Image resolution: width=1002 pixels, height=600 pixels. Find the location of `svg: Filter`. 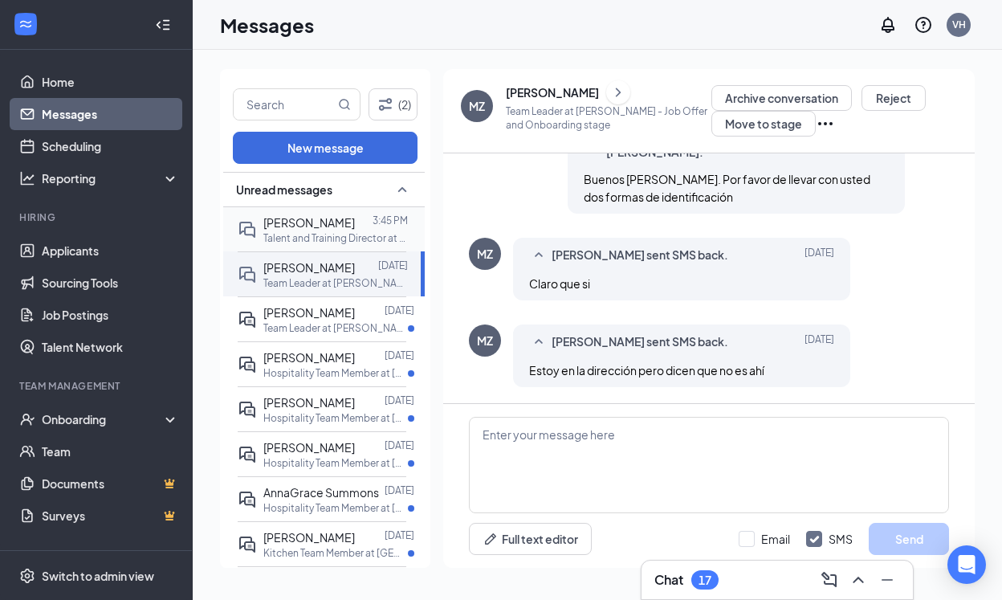

svg: Filter is located at coordinates (385, 104).